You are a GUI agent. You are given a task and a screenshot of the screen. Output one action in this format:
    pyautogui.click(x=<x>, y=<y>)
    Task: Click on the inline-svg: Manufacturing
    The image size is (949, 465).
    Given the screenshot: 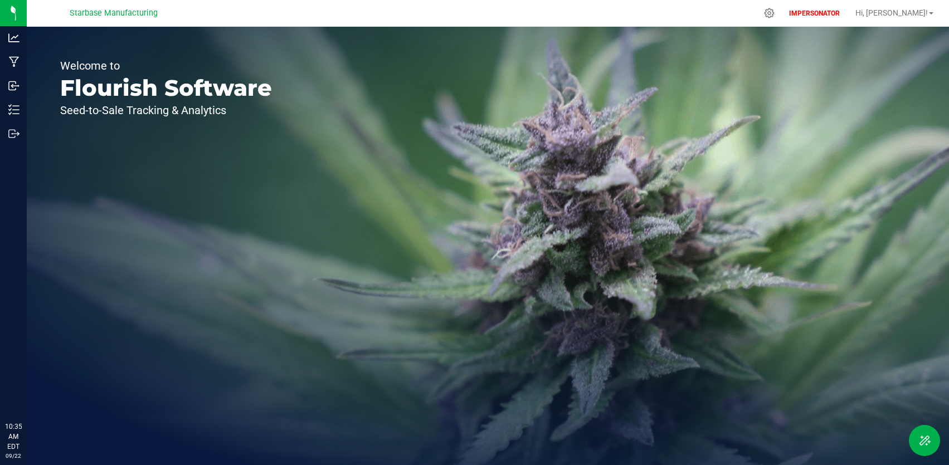 What is the action you would take?
    pyautogui.click(x=14, y=62)
    